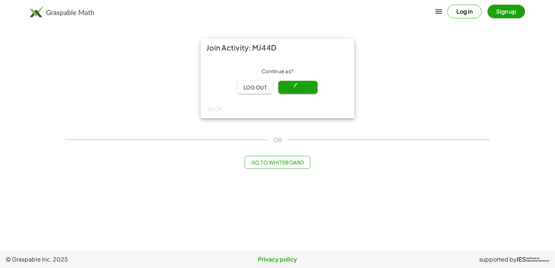  What do you see at coordinates (464, 12) in the screenshot?
I see `button: Log in` at bounding box center [464, 12].